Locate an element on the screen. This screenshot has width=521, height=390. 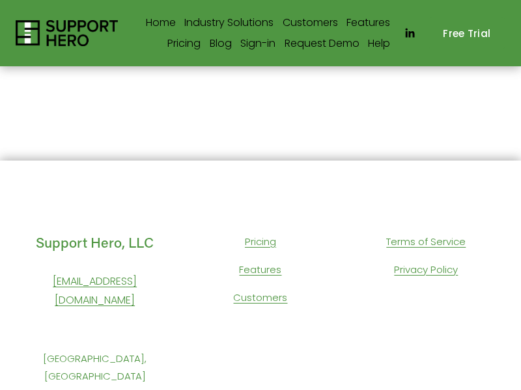
span: Industry Solutions is located at coordinates (228, 23).